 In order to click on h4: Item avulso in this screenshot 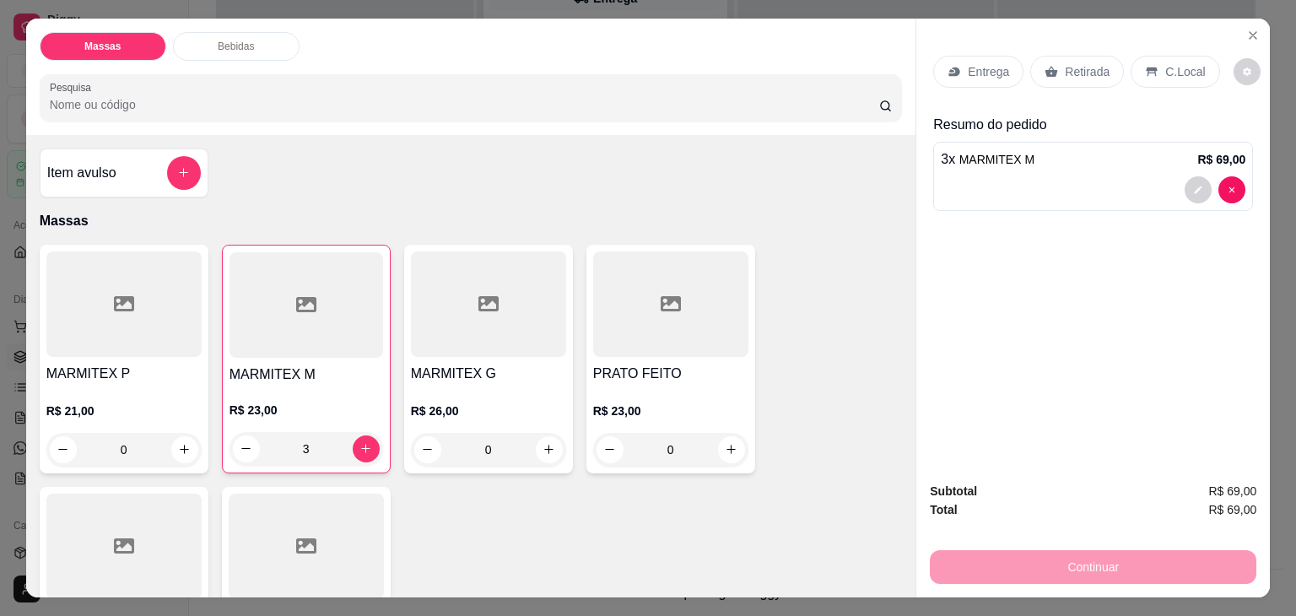, I will do `click(82, 173)`.